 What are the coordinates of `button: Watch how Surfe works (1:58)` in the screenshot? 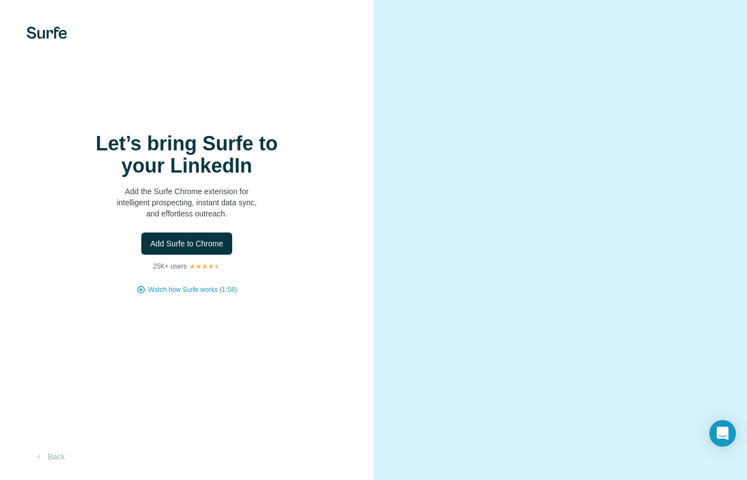 It's located at (192, 289).